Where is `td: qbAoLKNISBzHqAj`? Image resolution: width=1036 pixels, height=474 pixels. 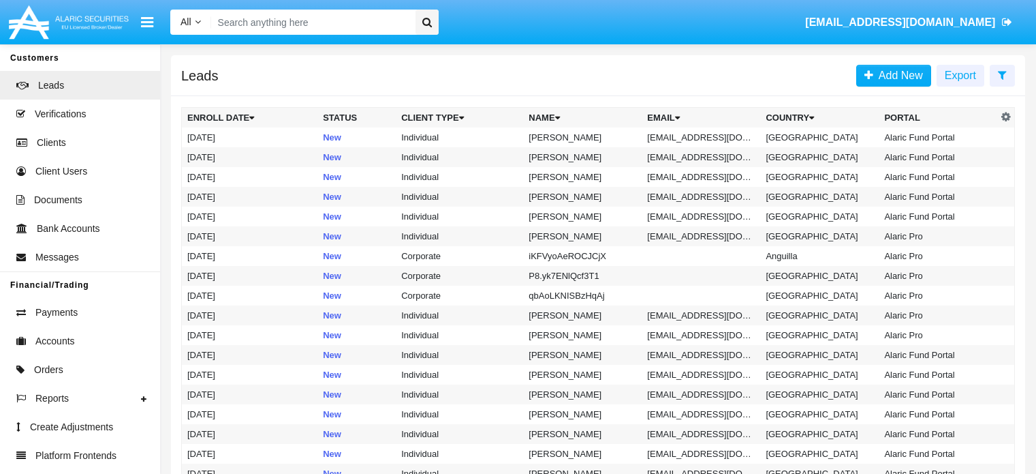
td: qbAoLKNISBzHqAj is located at coordinates (583, 295).